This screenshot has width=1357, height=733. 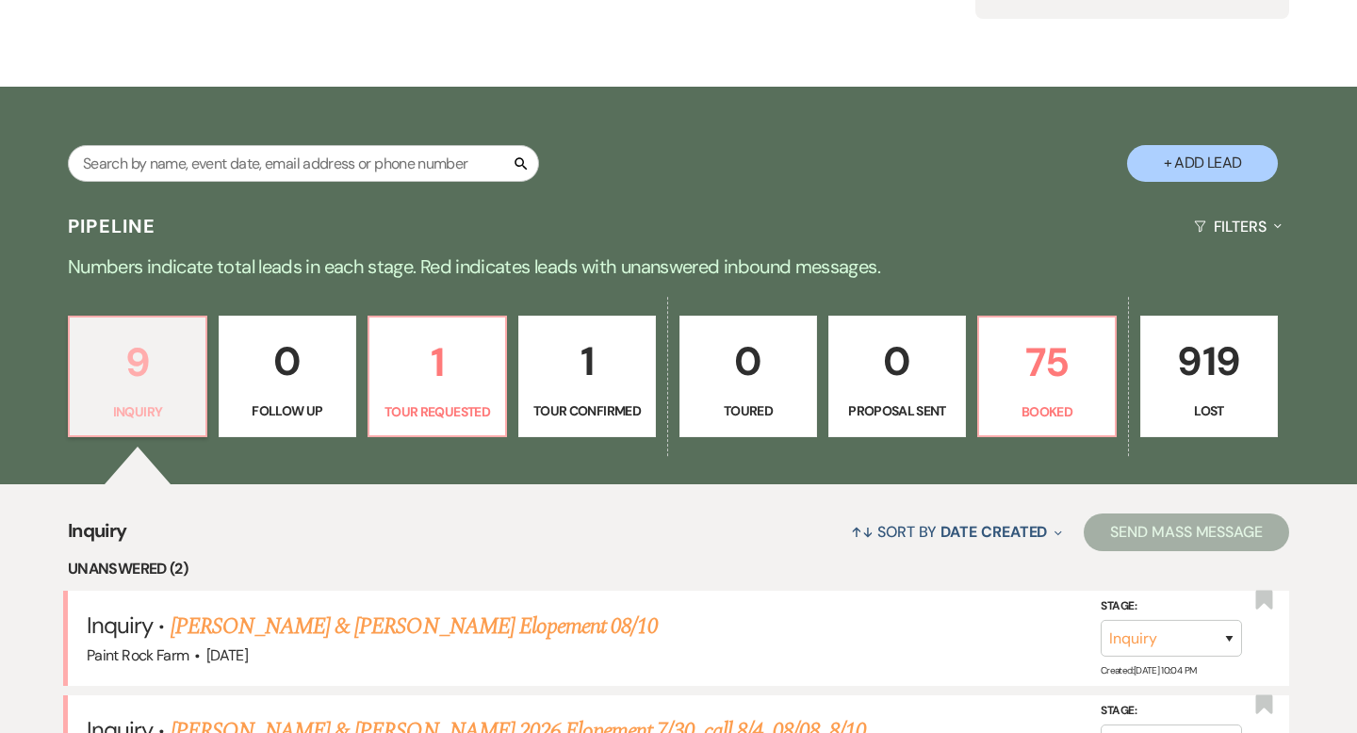 I want to click on button: + Add Lead, so click(x=1202, y=163).